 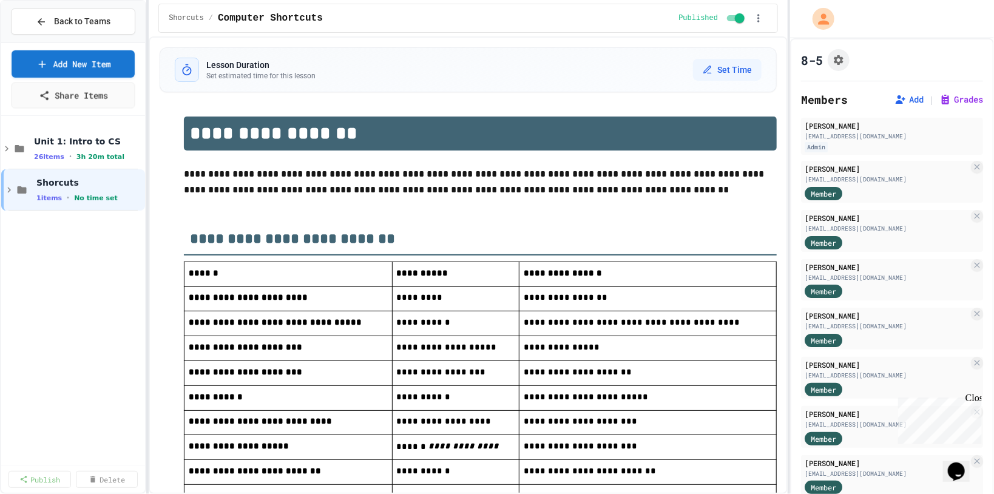 I want to click on button: Set Time, so click(x=727, y=70).